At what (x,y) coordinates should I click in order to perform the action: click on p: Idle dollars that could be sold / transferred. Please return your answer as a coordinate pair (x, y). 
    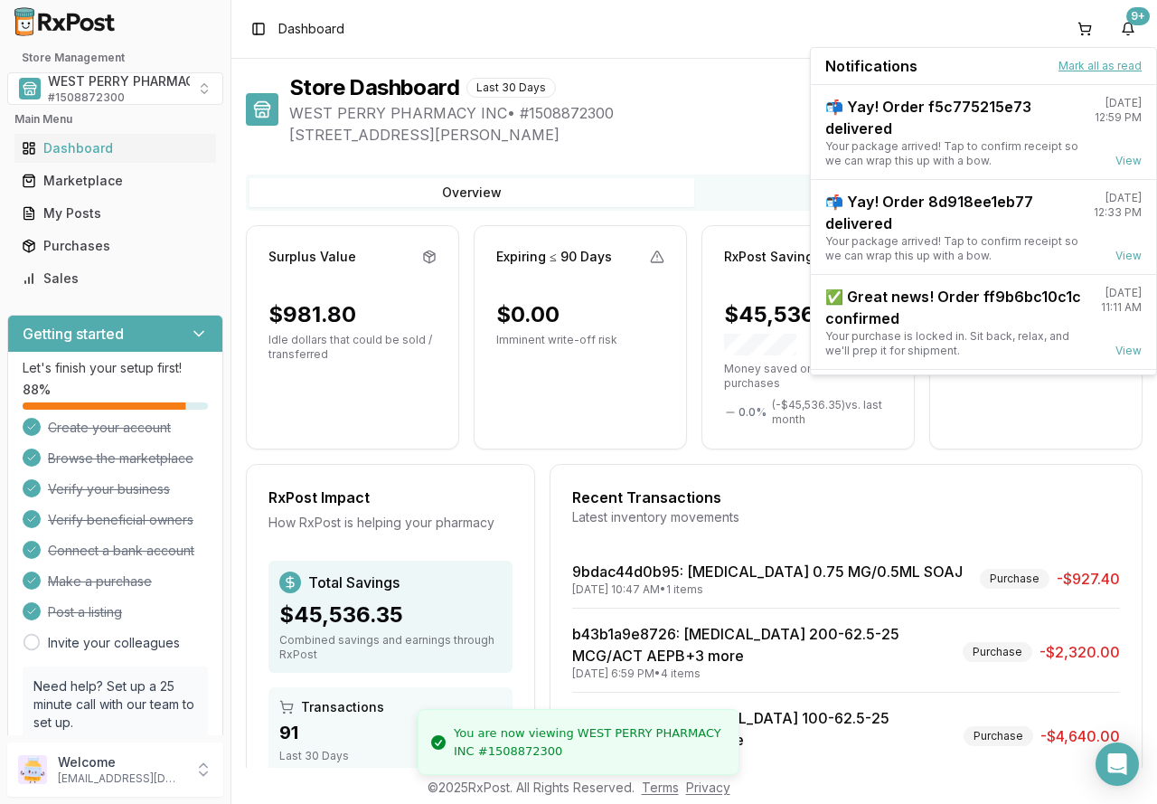
    Looking at the image, I should click on (353, 347).